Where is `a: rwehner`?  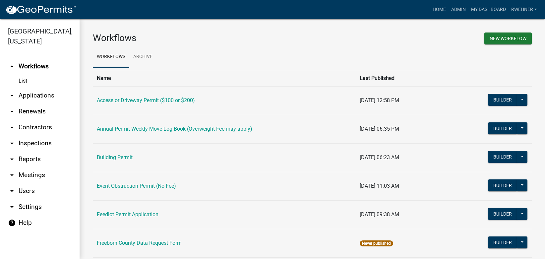
a: rwehner is located at coordinates (524, 10).